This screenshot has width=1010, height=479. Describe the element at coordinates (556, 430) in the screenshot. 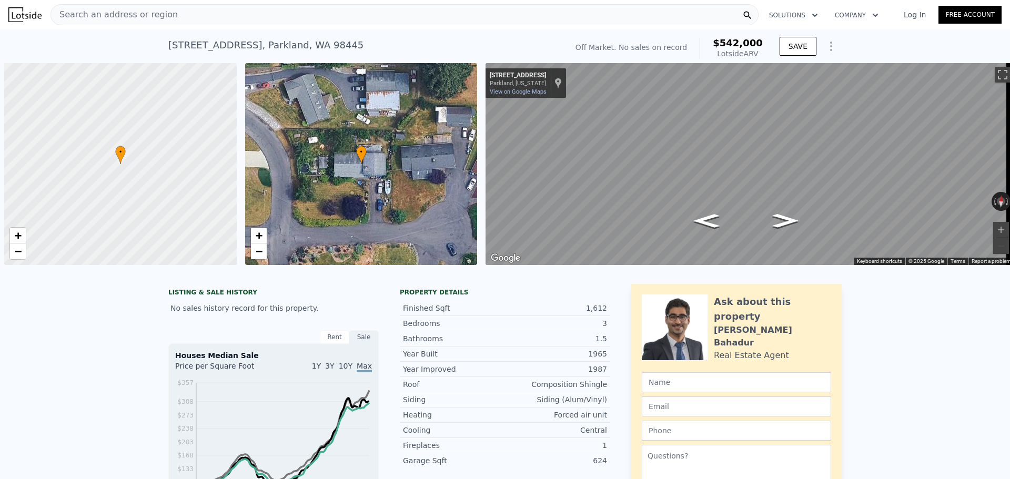

I see `div: Central` at that location.